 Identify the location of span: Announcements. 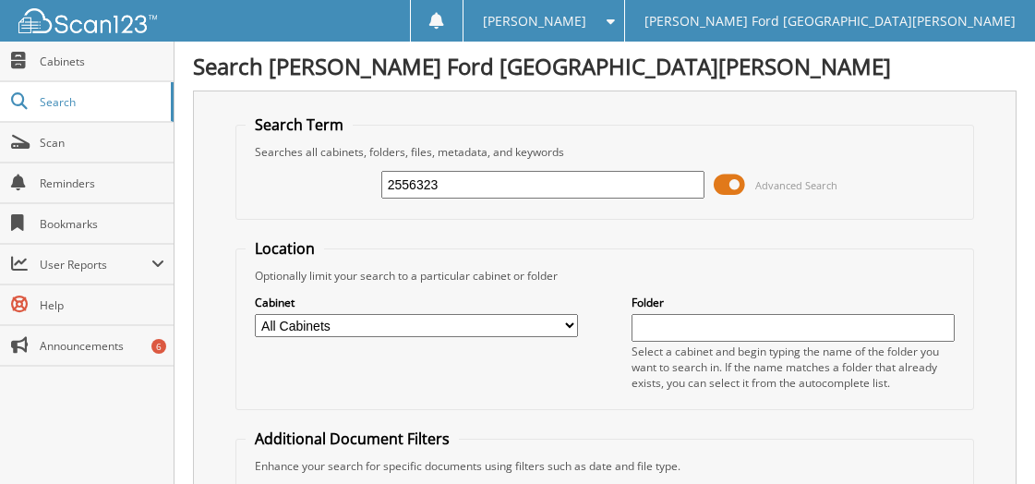
(102, 345).